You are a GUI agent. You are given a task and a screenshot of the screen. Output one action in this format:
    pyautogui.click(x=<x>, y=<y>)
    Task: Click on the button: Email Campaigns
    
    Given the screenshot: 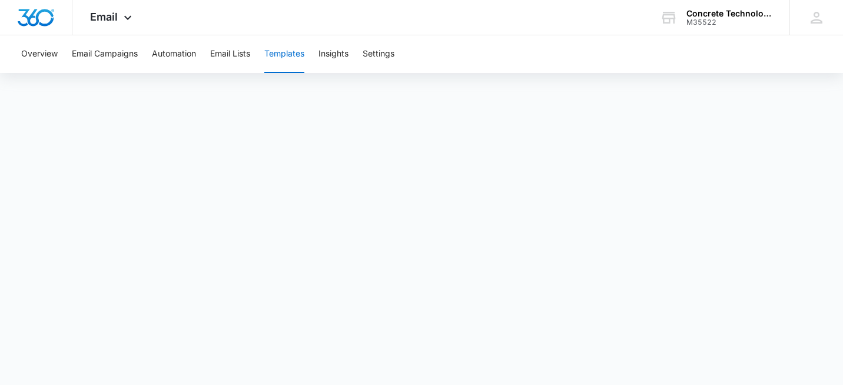 What is the action you would take?
    pyautogui.click(x=105, y=54)
    